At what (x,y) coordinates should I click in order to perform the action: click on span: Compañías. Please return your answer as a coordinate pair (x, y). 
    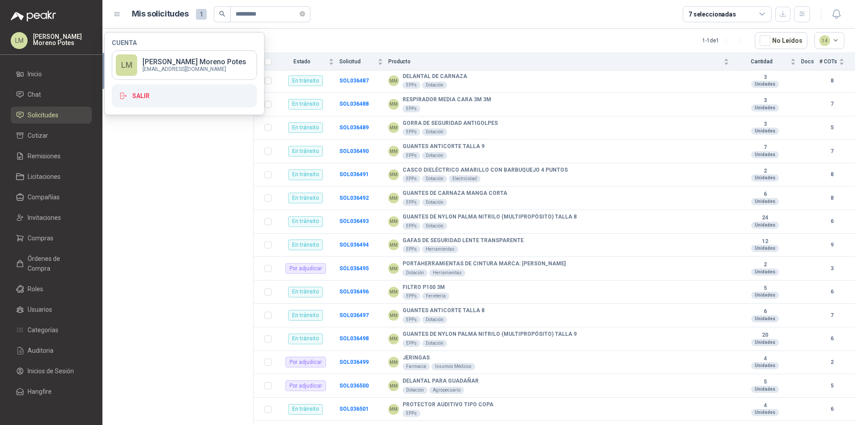
    Looking at the image, I should click on (44, 197).